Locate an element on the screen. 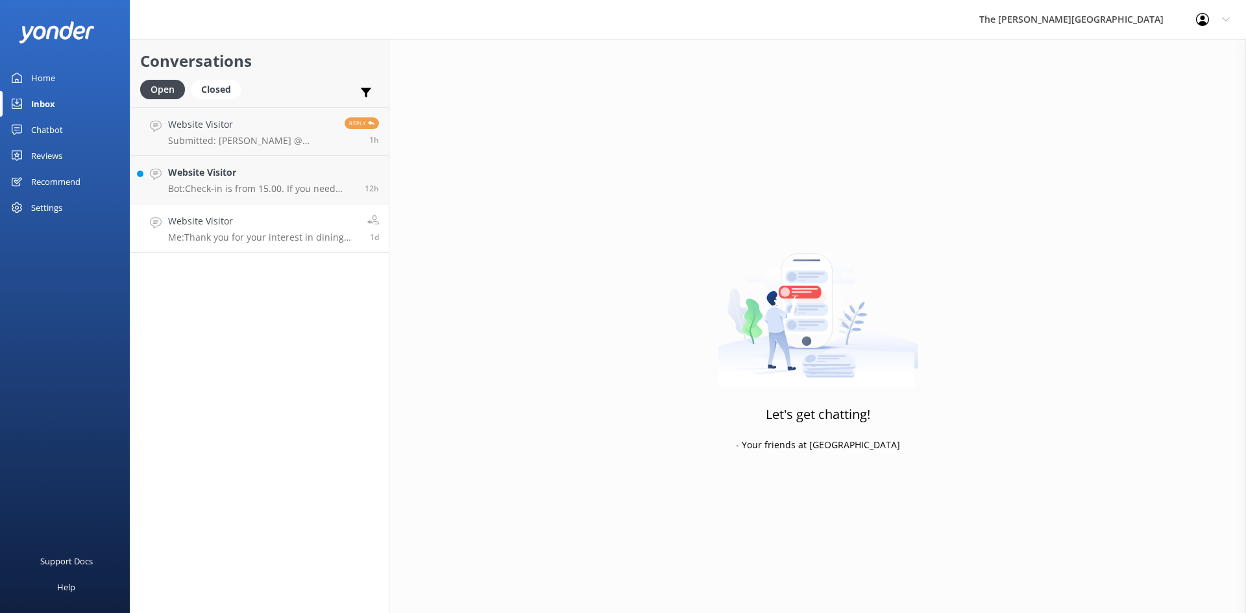 The image size is (1246, 613). span: Reply is located at coordinates (361, 123).